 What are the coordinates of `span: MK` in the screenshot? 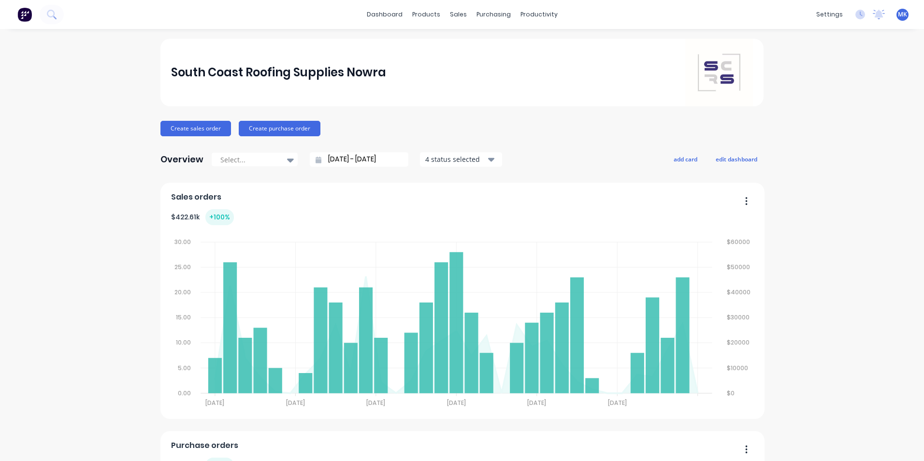 It's located at (902, 14).